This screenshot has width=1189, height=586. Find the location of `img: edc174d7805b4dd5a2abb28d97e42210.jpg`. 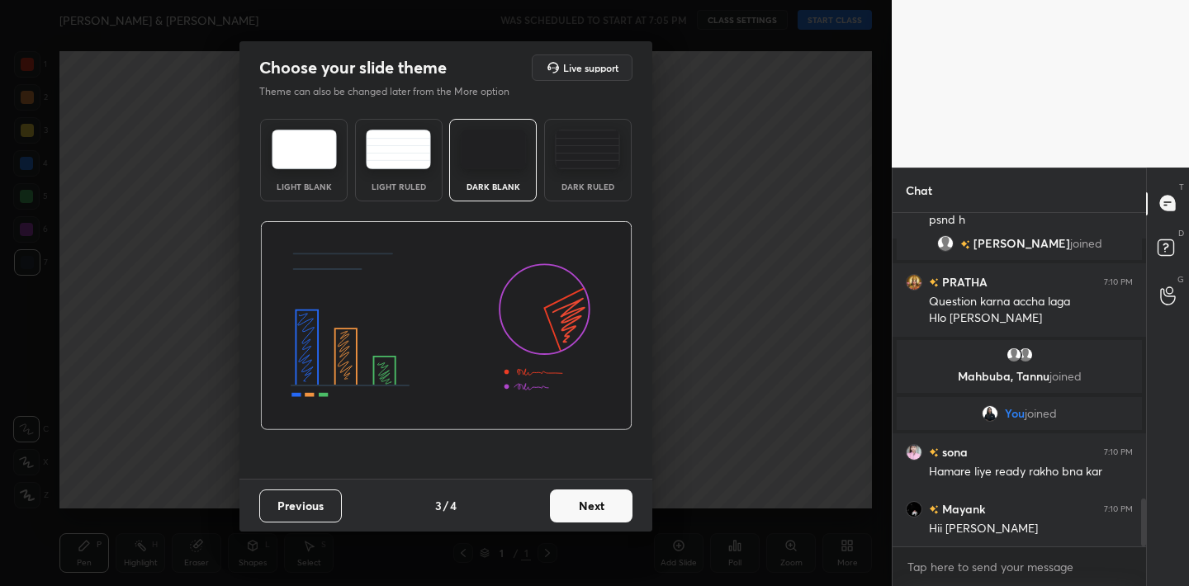

img: edc174d7805b4dd5a2abb28d97e42210.jpg is located at coordinates (914, 282).